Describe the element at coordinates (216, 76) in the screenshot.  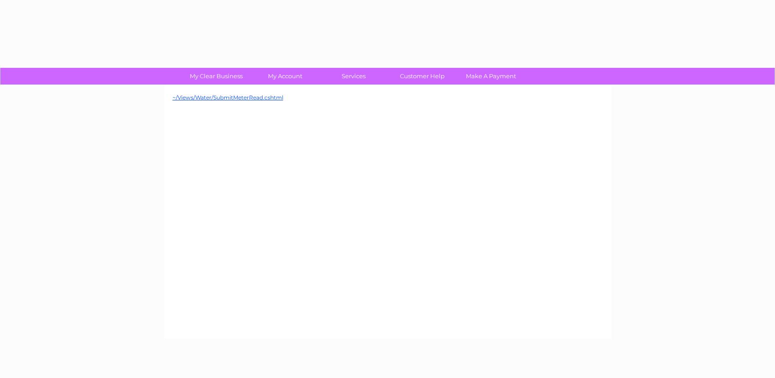
I see `a: My Clear Business` at that location.